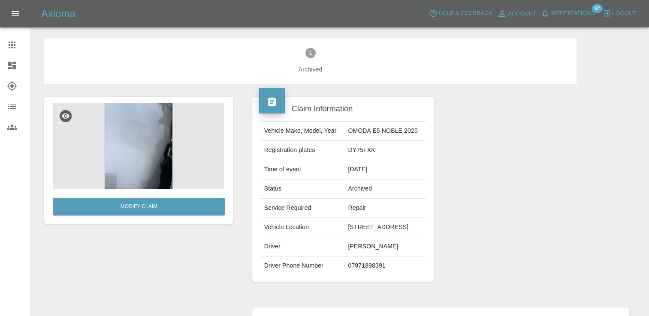  What do you see at coordinates (303, 266) in the screenshot?
I see `td: Driver Phone Number` at bounding box center [303, 266].